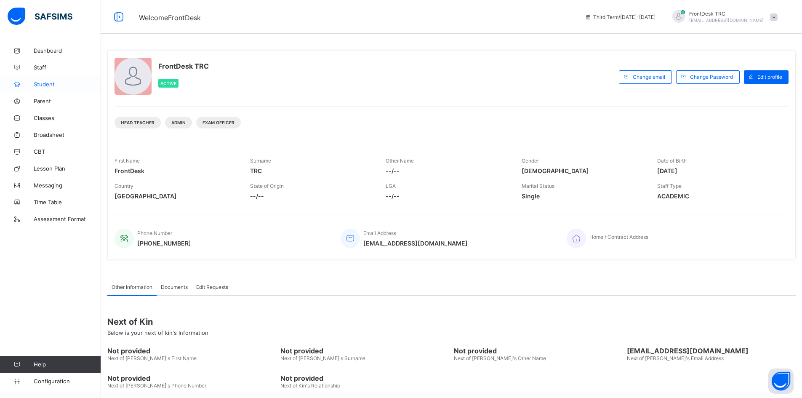 The image size is (802, 398). I want to click on span: Help, so click(67, 364).